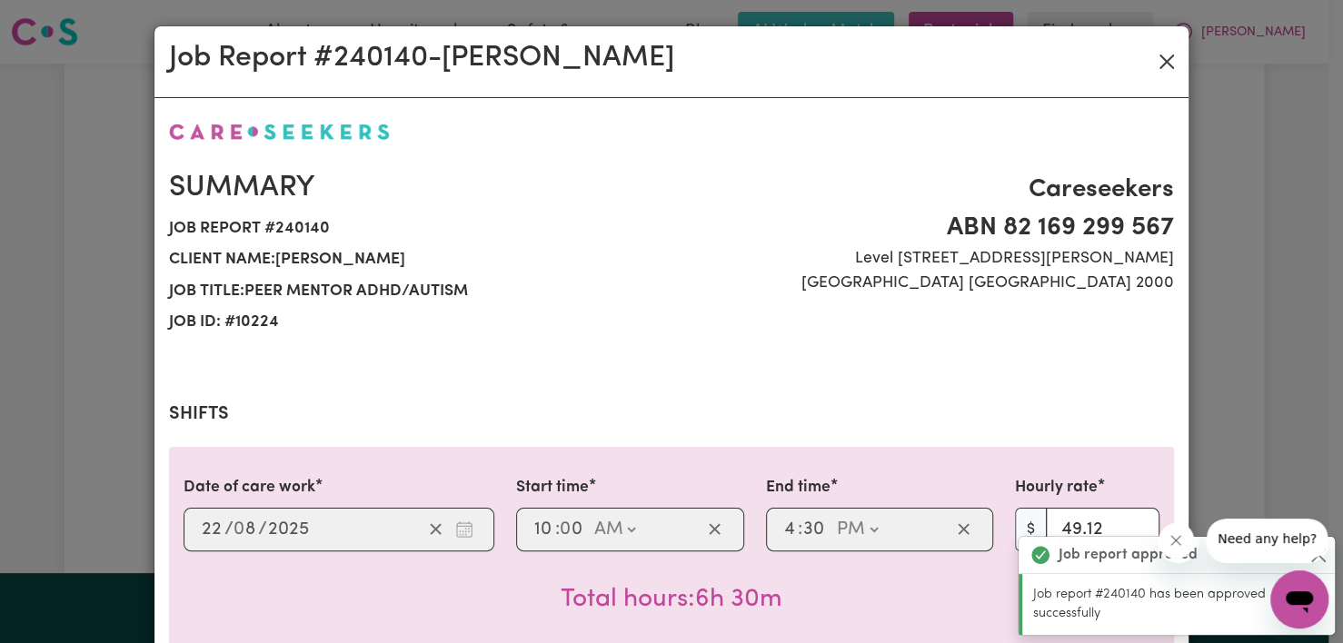  What do you see at coordinates (249, 488) in the screenshot?
I see `label: Date of care work` at bounding box center [249, 488].